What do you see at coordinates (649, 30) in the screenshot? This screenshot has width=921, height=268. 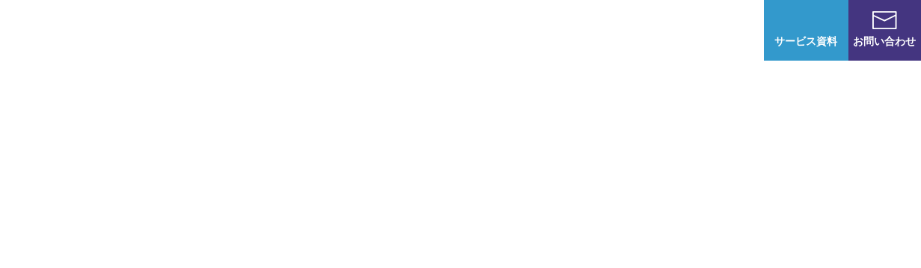 I see `p: ナレッジ` at bounding box center [649, 30].